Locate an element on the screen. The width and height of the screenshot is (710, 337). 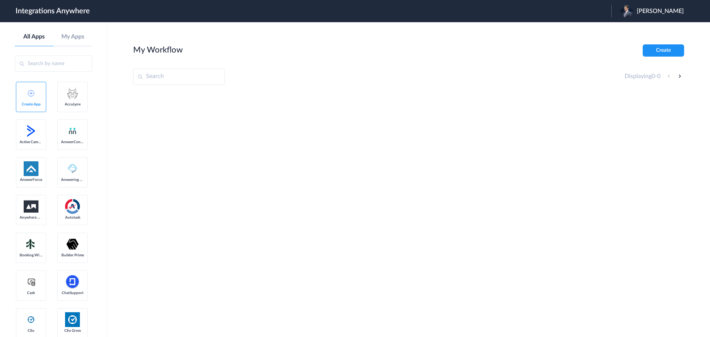
input: Search by name is located at coordinates (53, 64).